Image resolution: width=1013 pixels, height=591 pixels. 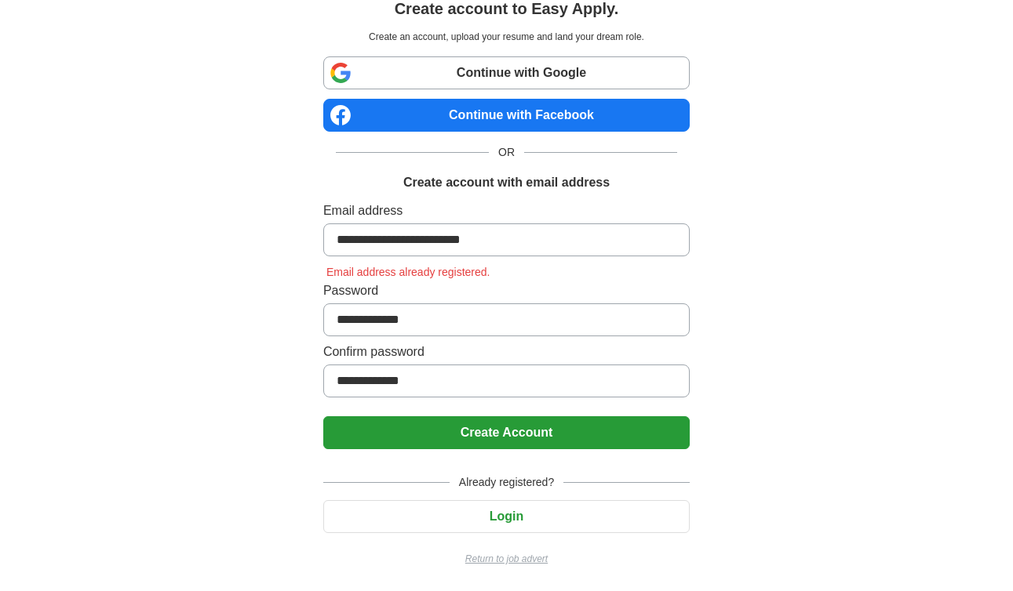 What do you see at coordinates (408, 272) in the screenshot?
I see `span: Email address already registered.` at bounding box center [408, 272].